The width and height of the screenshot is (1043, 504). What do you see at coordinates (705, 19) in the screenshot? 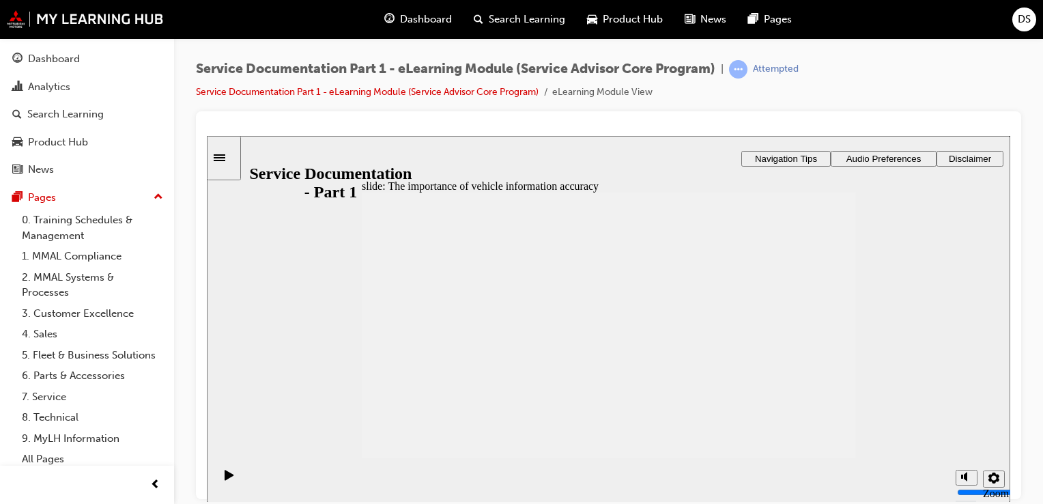
I see `a: news-iconNews` at bounding box center [705, 19].